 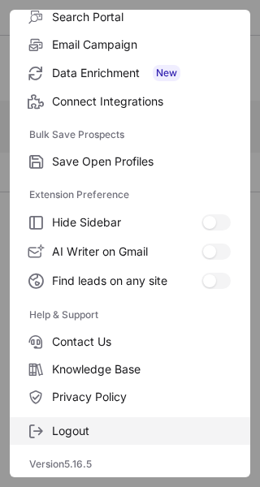 What do you see at coordinates (130, 135) in the screenshot?
I see `label: Bulk Save Prospects` at bounding box center [130, 135].